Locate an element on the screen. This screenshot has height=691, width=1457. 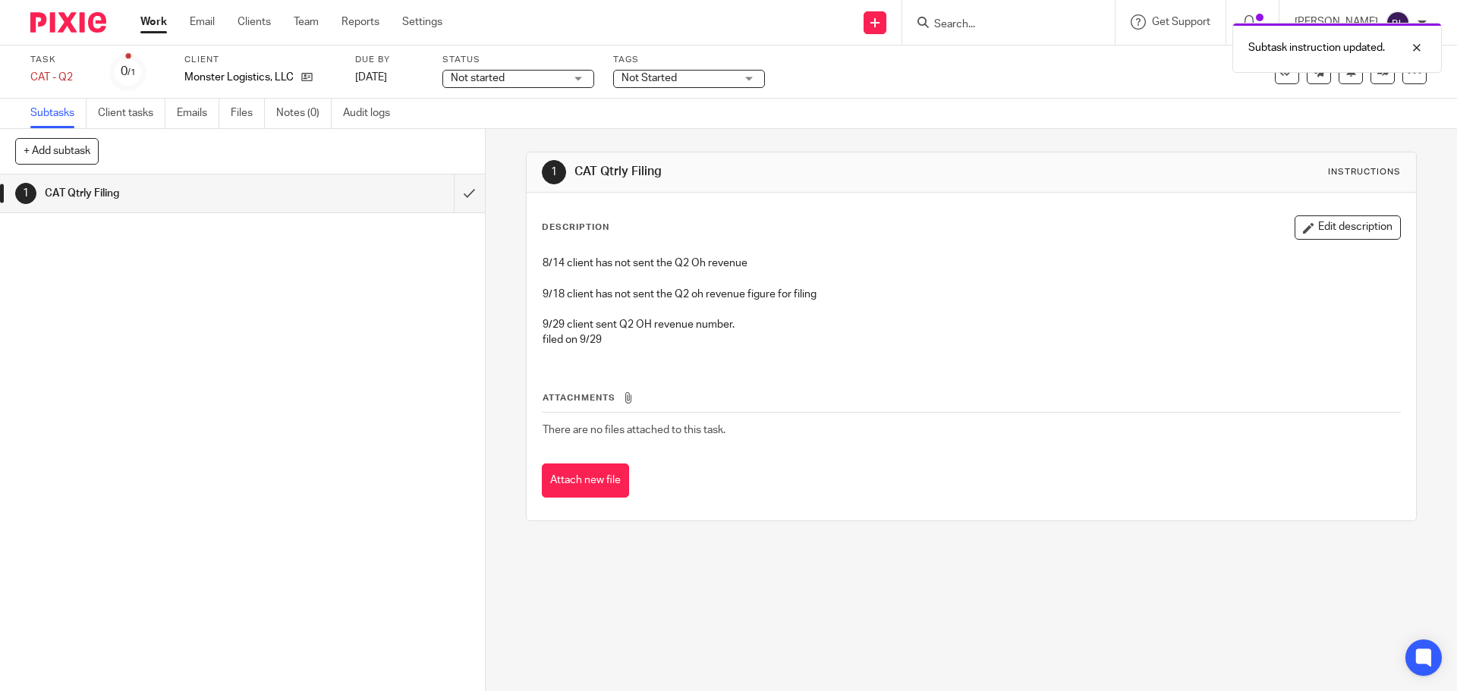
div: CAT - Q2 is located at coordinates (61, 77).